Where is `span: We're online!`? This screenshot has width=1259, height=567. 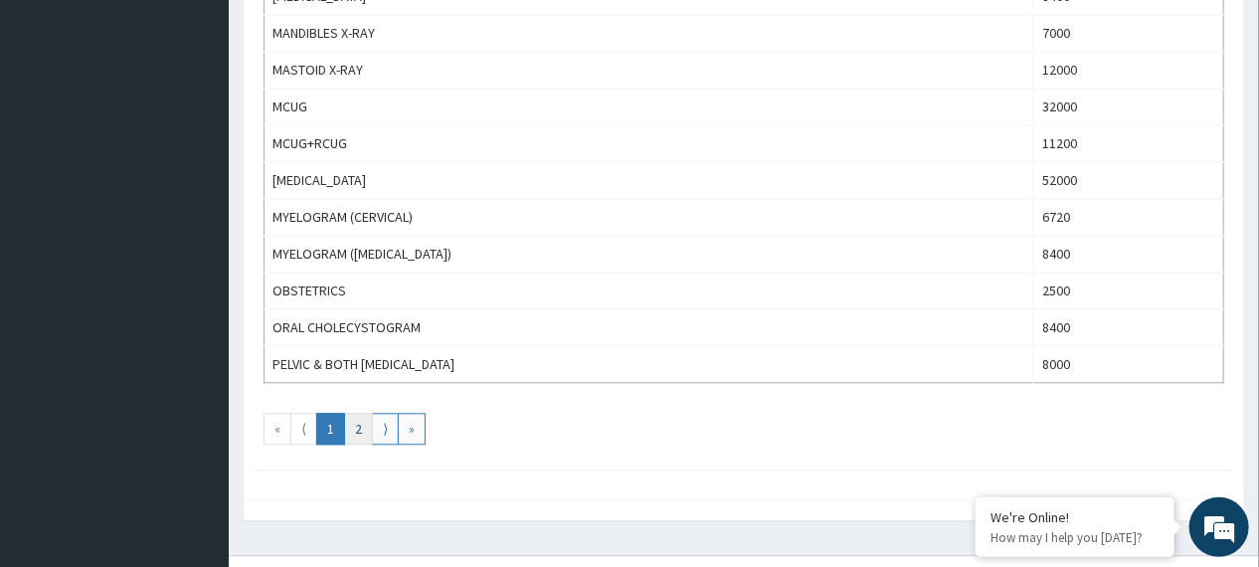
span: We're online! is located at coordinates (195, 263).